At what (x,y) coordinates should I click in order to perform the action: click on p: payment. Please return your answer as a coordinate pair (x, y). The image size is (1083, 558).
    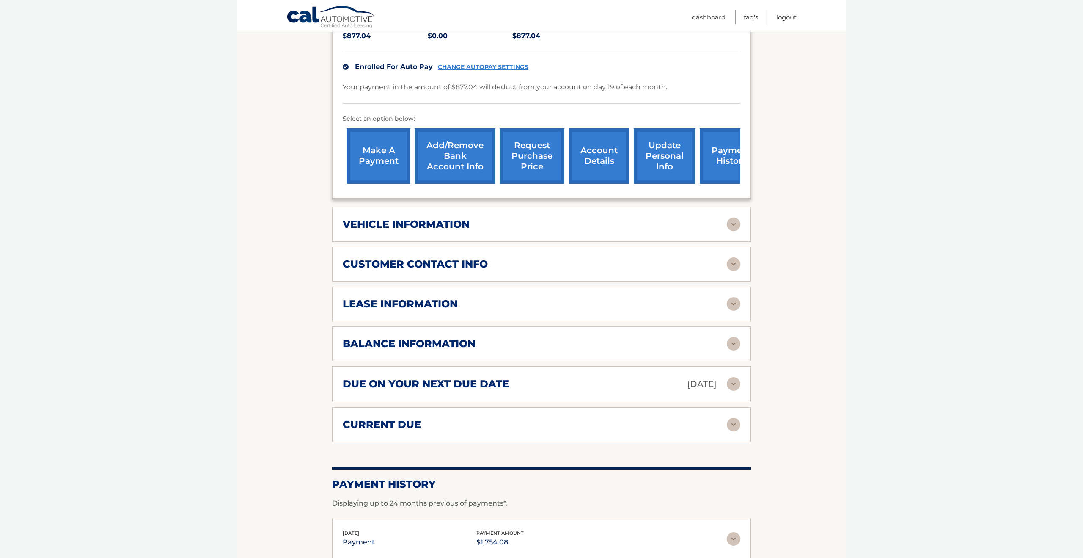
    Looking at the image, I should click on (359, 542).